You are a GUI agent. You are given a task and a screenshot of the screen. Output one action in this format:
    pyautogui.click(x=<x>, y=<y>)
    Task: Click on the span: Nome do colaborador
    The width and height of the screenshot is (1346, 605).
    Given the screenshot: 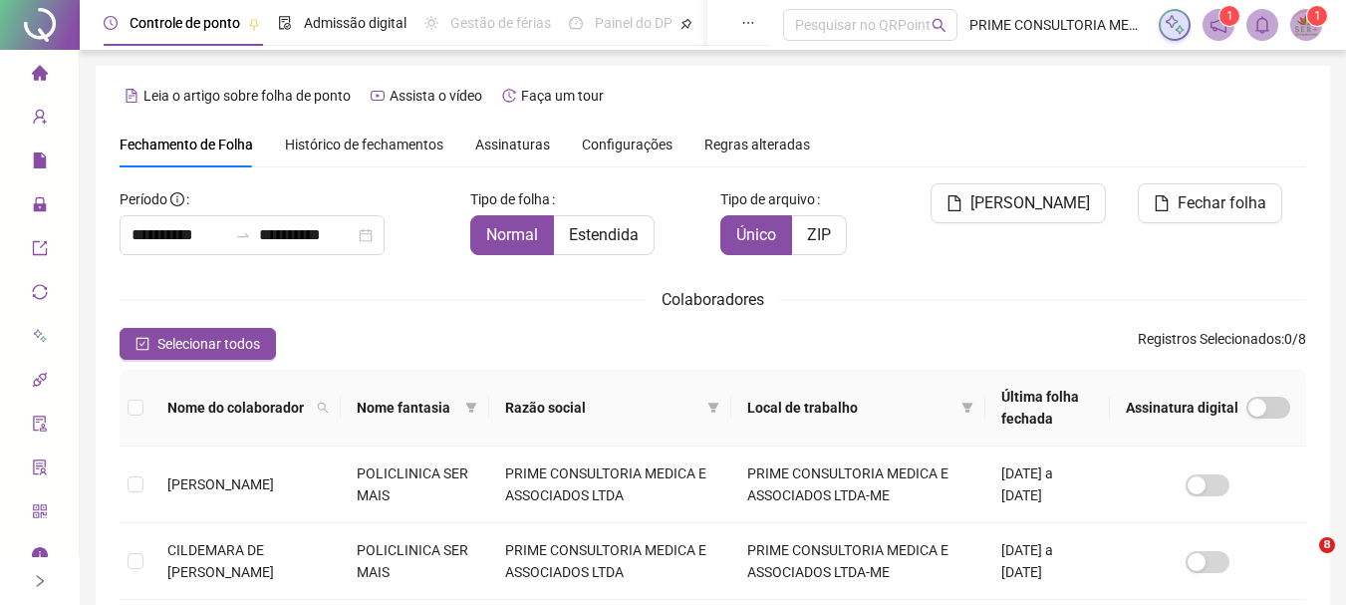 What is the action you would take?
    pyautogui.click(x=238, y=408)
    